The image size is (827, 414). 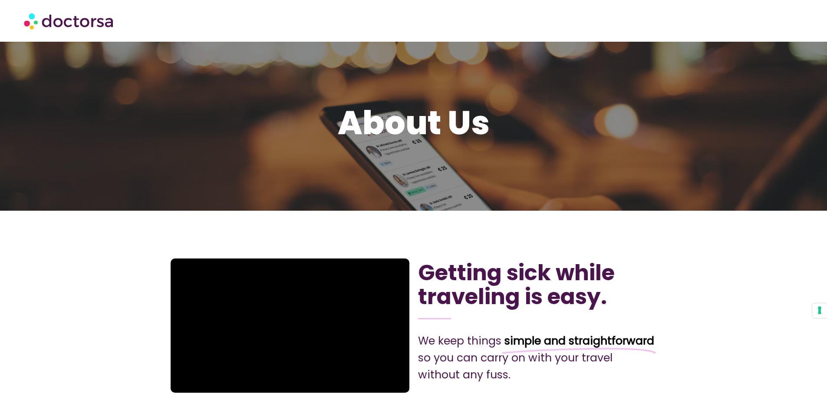 What do you see at coordinates (579, 340) in the screenshot?
I see `span: simple and straightforward` at bounding box center [579, 340].